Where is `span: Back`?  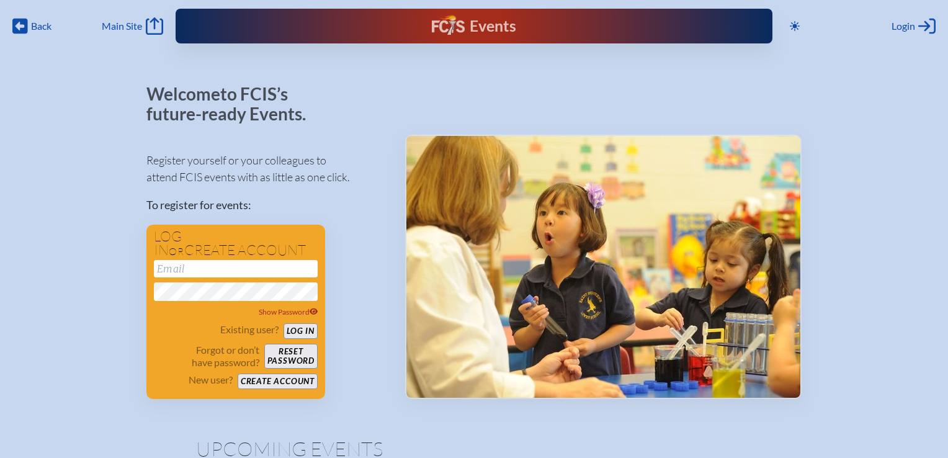
span: Back is located at coordinates (41, 26).